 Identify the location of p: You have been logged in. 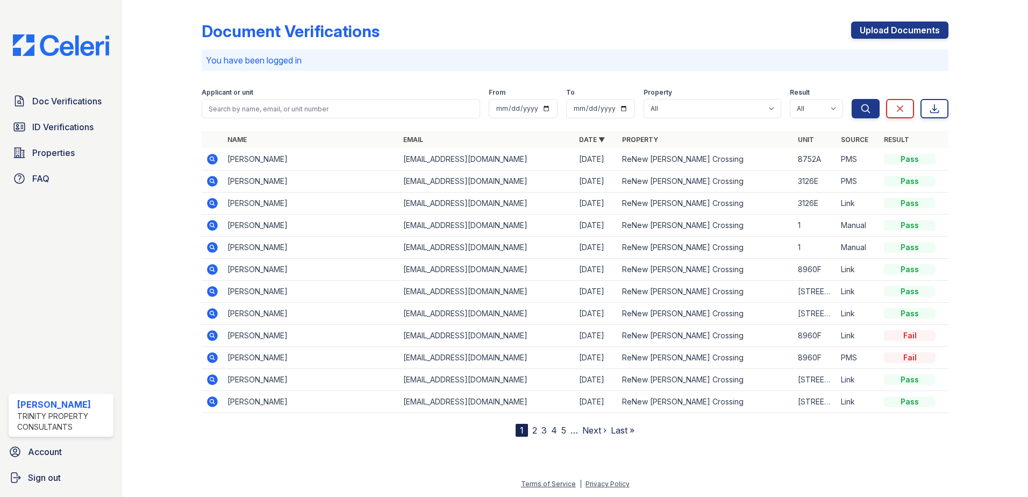
(575, 60).